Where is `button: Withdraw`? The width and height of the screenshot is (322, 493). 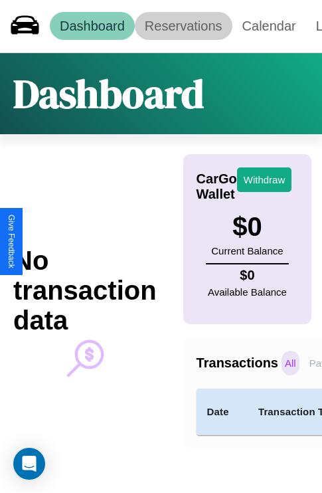
button: Withdraw is located at coordinates (264, 179).